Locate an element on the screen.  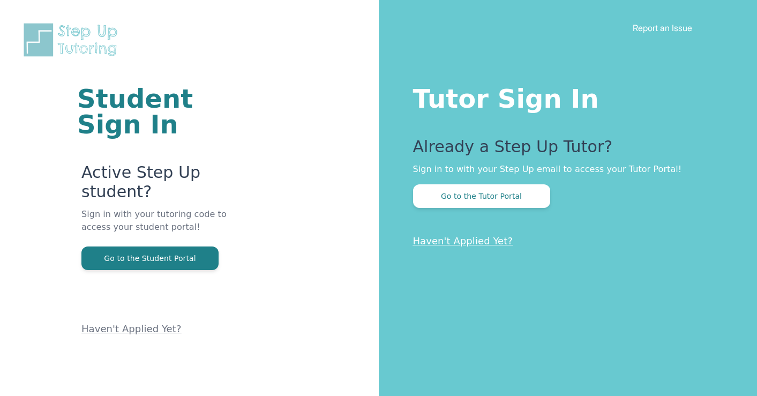
p: Already a Step Up Tutor? is located at coordinates (563, 150).